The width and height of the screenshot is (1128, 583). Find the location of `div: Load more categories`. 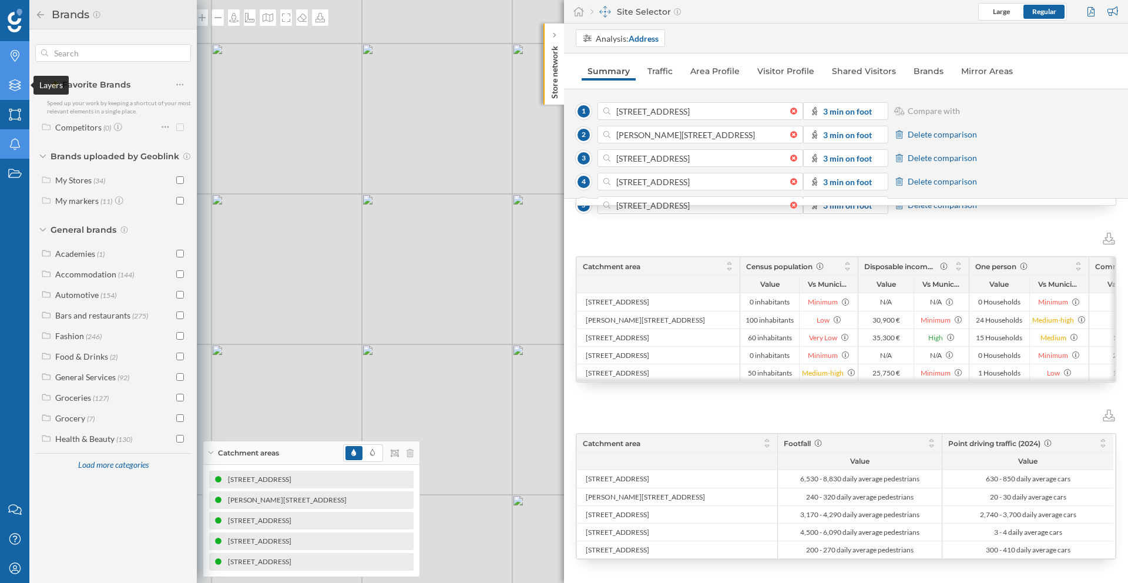

div: Load more categories is located at coordinates (113, 465).